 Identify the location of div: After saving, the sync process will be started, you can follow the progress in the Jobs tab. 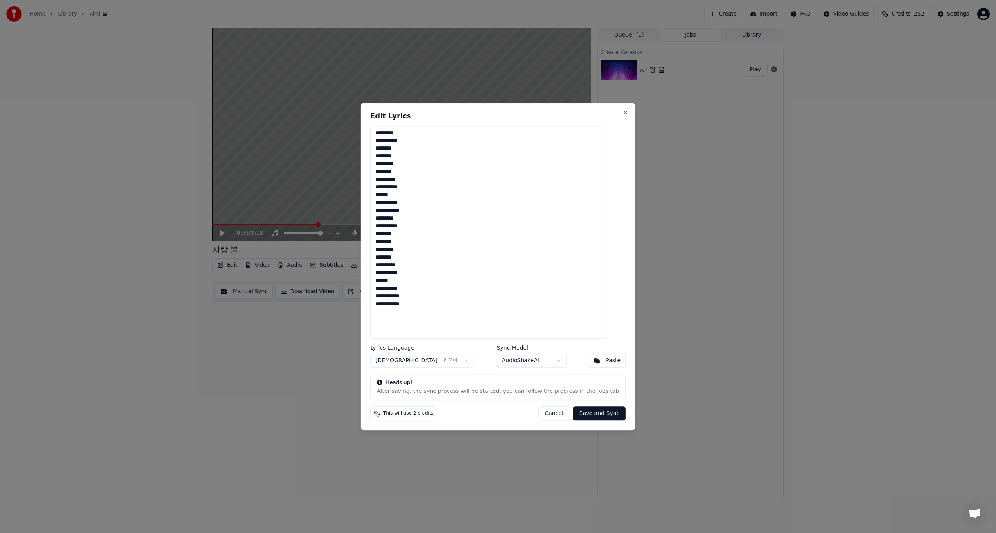
(498, 391).